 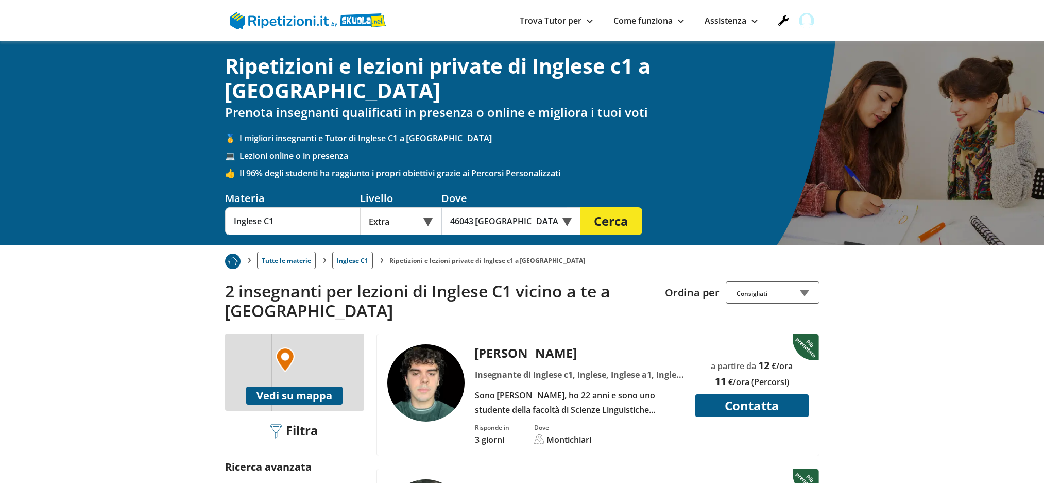 What do you see at coordinates (295, 431) in the screenshot?
I see `div: Filtra` at bounding box center [295, 431].